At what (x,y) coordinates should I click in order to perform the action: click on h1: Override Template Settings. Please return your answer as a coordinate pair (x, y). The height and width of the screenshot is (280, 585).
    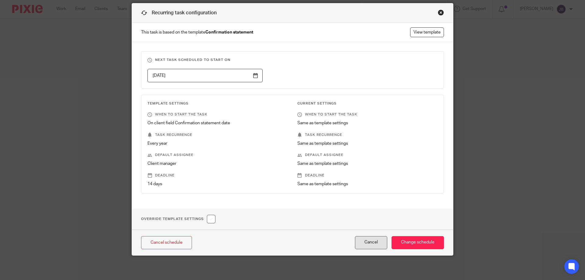
    Looking at the image, I should click on (178, 219).